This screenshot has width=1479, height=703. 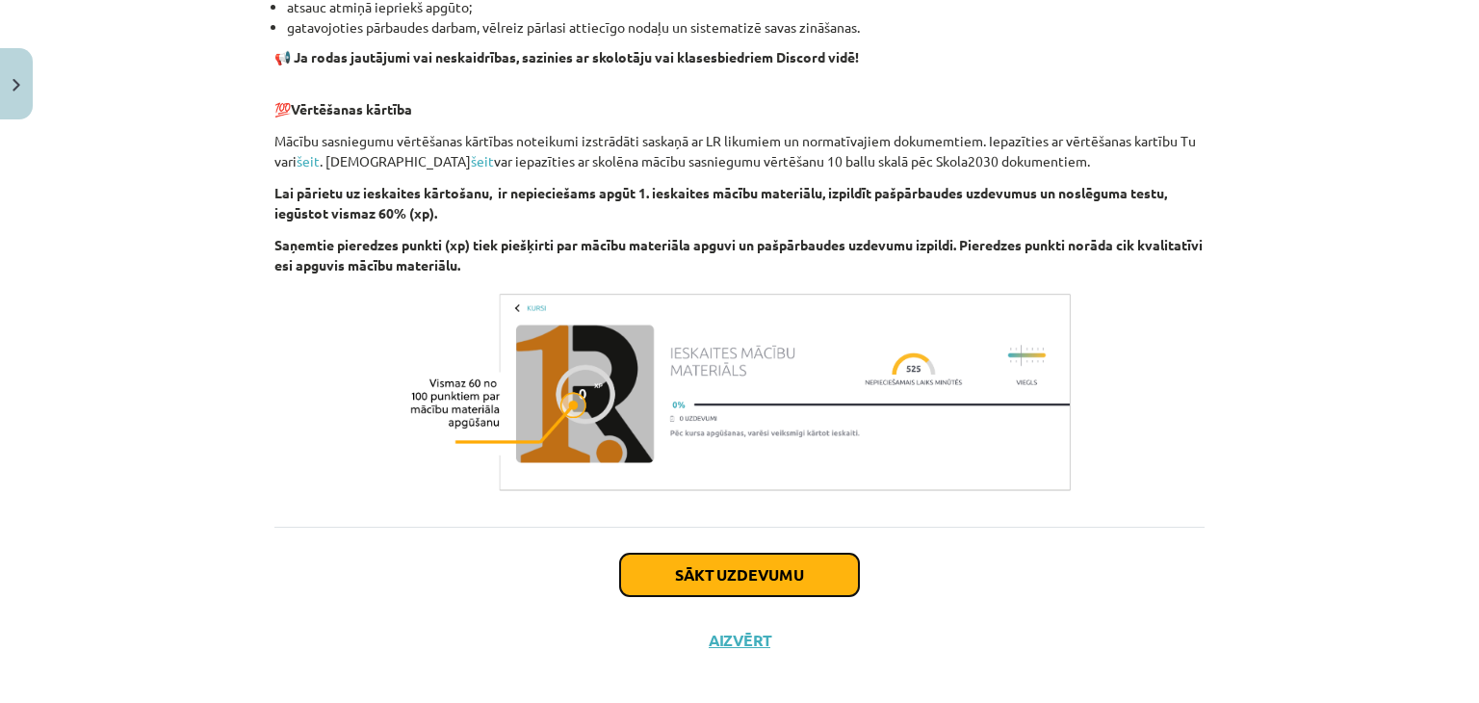 What do you see at coordinates (745, 27) in the screenshot?
I see `li: gatavojoties pārbaudes darbam, vēlreiz pārlasi attiecīgo nodaļu un sistematizē savas zināšanas.` at bounding box center [745, 27].